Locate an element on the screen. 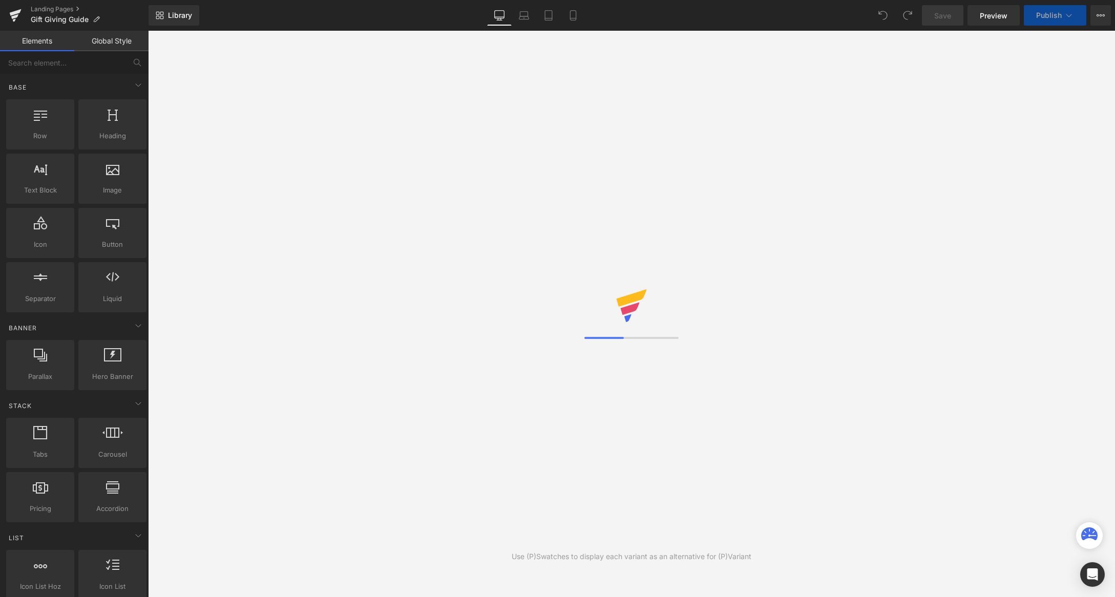 This screenshot has height=597, width=1115. a: Landing Pages is located at coordinates (90, 9).